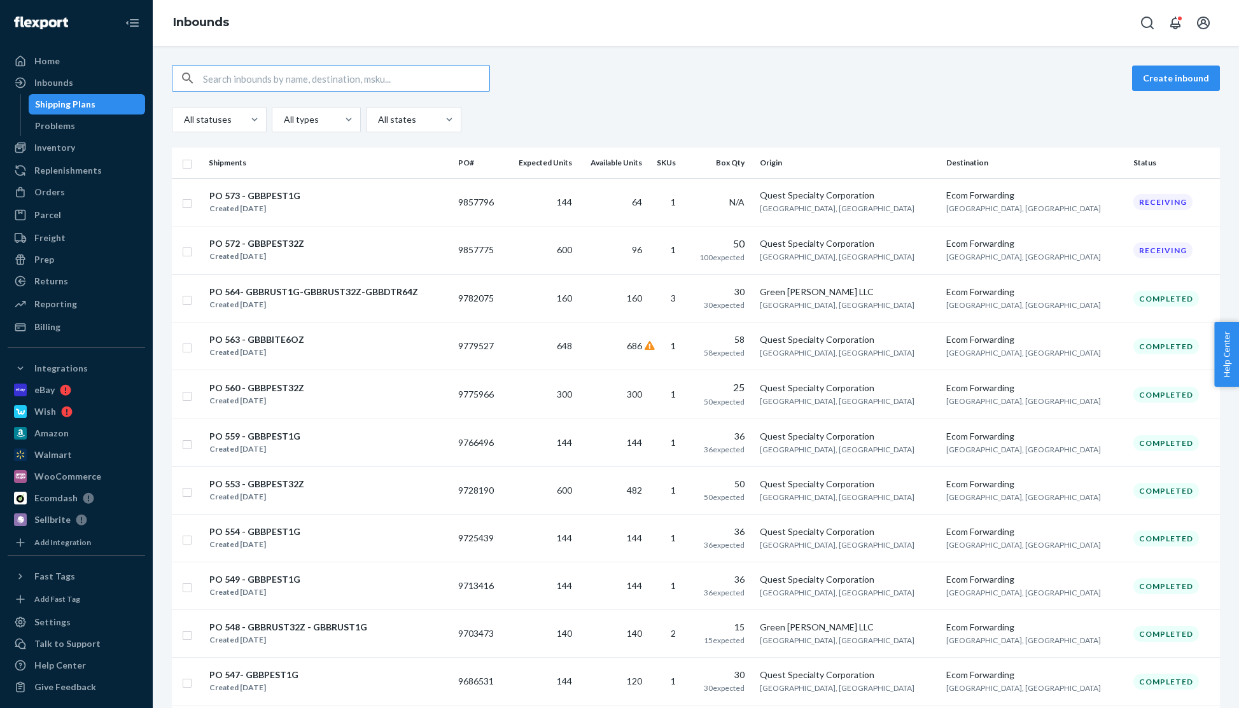 This screenshot has height=708, width=1239. What do you see at coordinates (254, 196) in the screenshot?
I see `div: PO 573 - GBBPEST1G` at bounding box center [254, 196].